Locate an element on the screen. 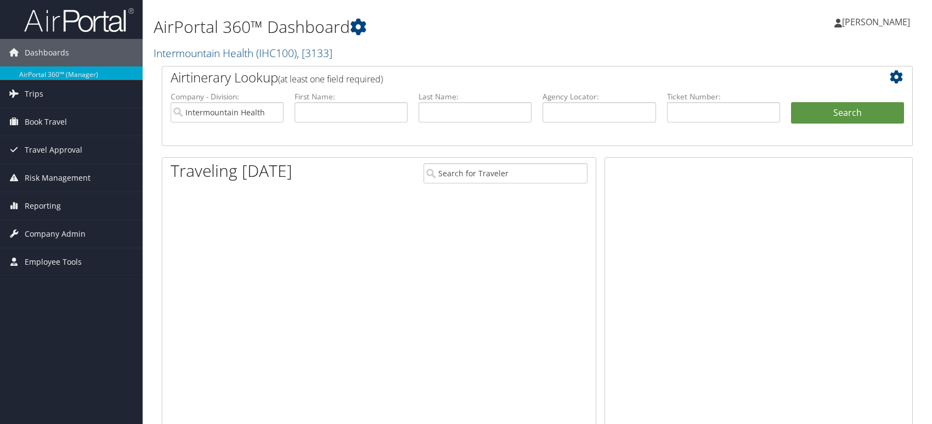 Image resolution: width=932 pixels, height=424 pixels. span: Book Travel is located at coordinates (46, 122).